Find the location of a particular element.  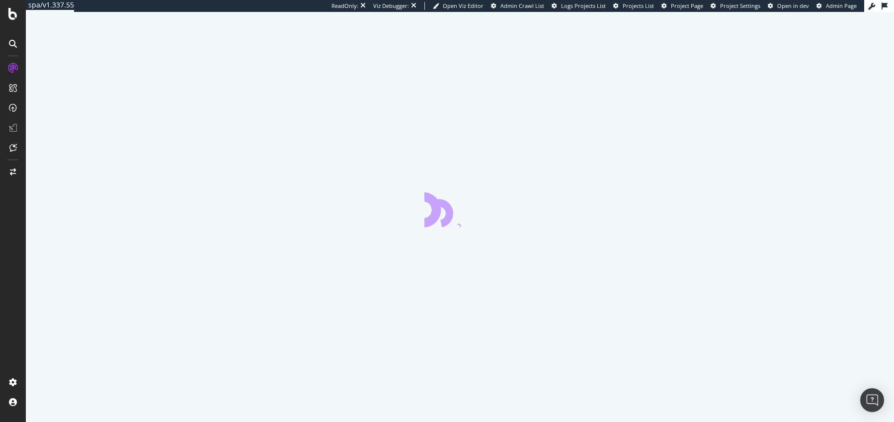

span: Project Settings is located at coordinates (740, 5).